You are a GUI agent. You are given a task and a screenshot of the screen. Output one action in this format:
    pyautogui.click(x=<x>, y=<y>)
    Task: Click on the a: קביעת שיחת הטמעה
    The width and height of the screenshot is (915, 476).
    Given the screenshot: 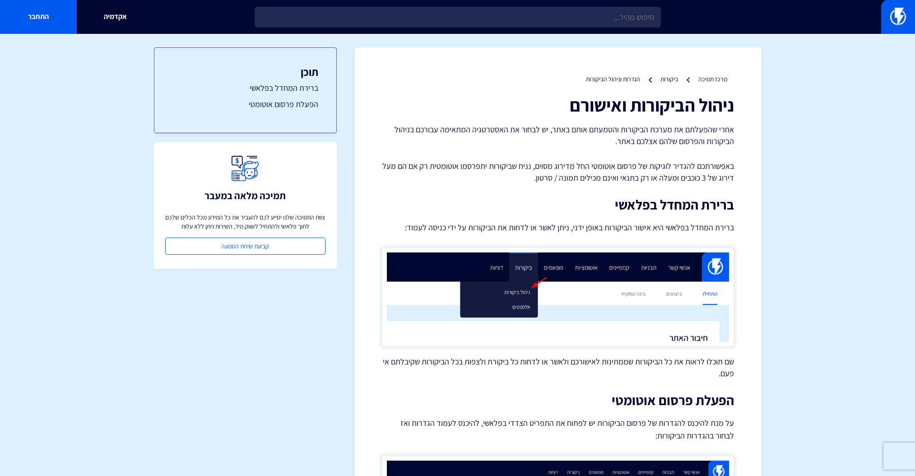 What is the action you would take?
    pyautogui.click(x=245, y=246)
    